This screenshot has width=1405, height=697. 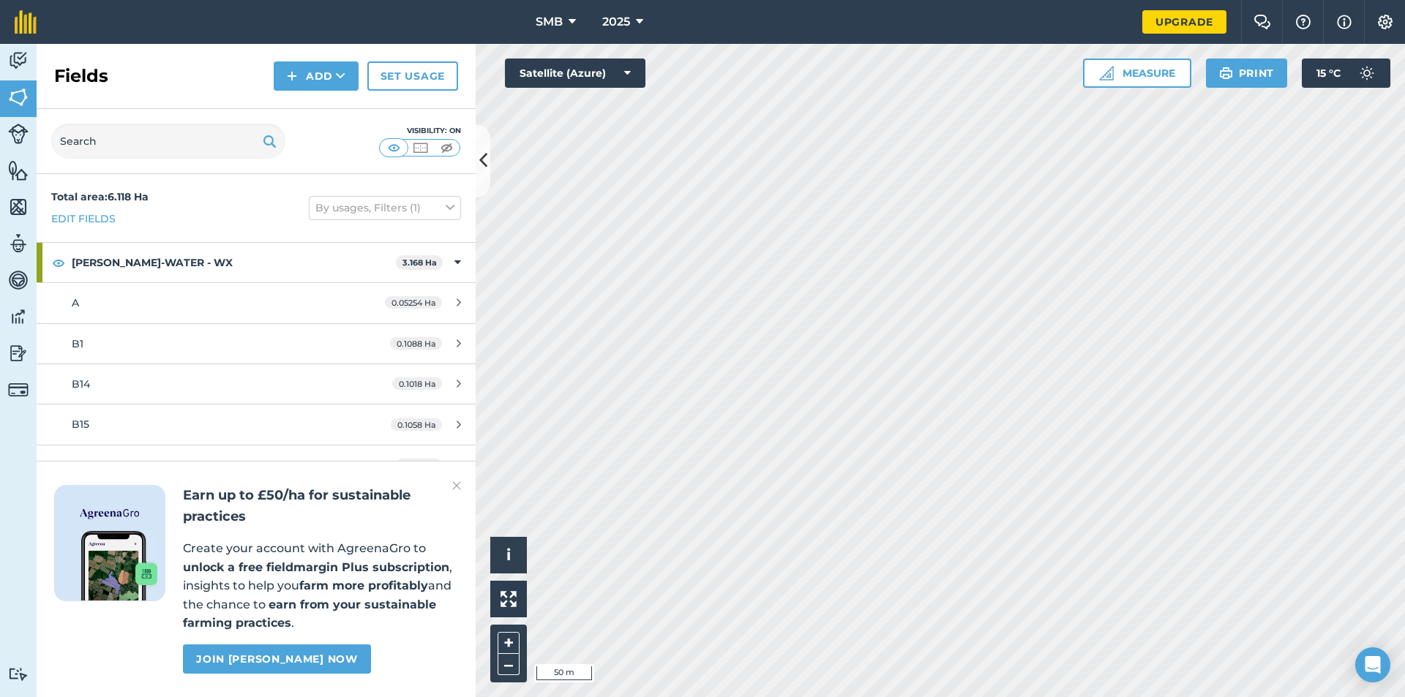 I want to click on img: Ruler icon, so click(x=1106, y=73).